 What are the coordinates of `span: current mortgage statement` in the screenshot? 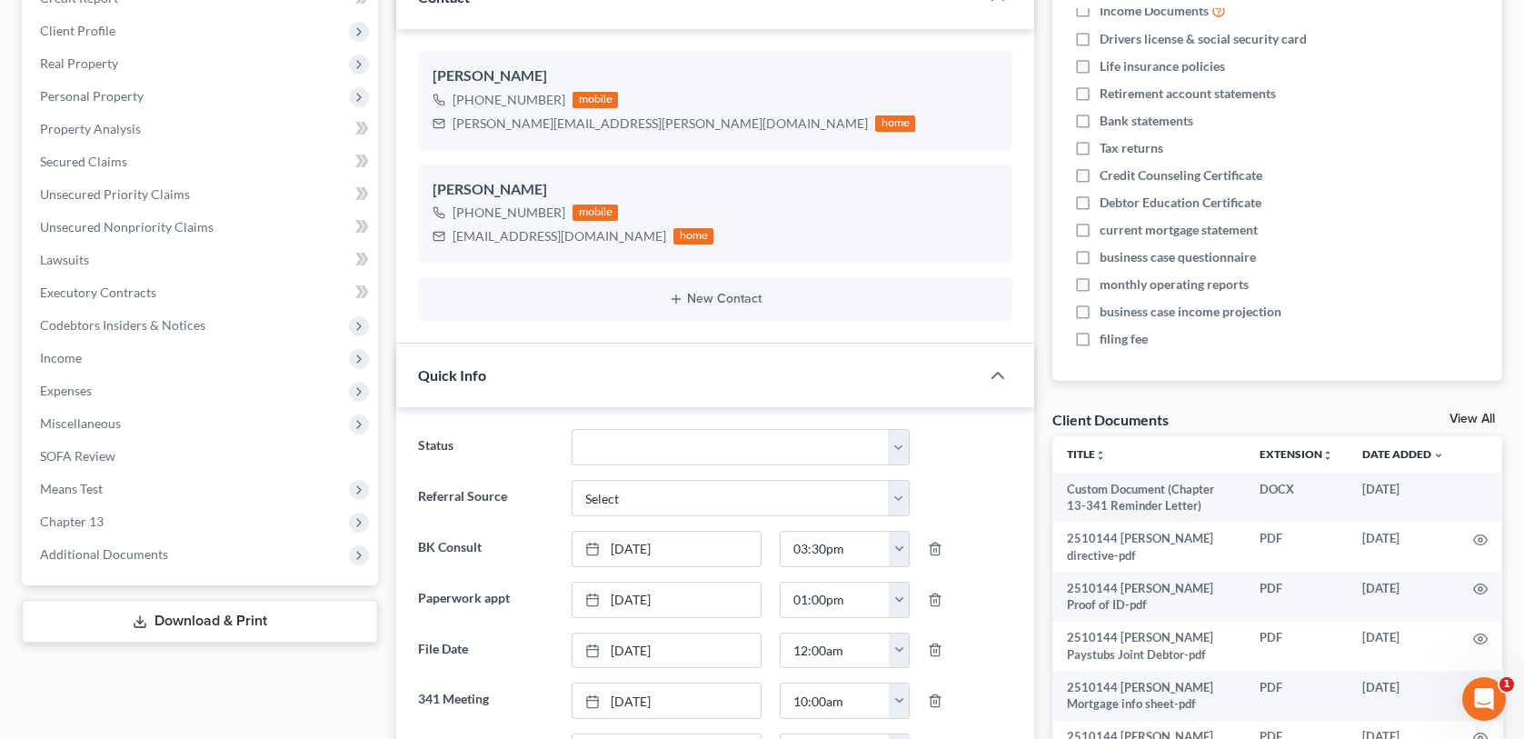 It's located at (1179, 230).